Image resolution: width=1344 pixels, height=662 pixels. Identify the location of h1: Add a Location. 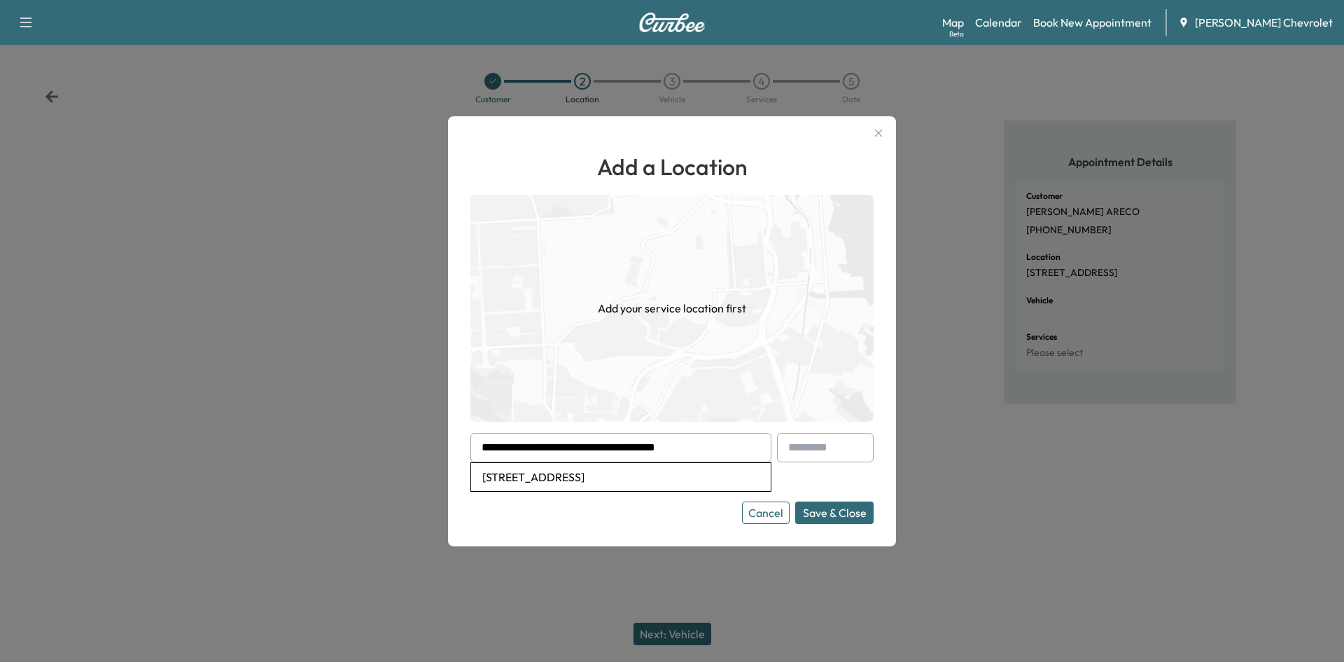
(672, 167).